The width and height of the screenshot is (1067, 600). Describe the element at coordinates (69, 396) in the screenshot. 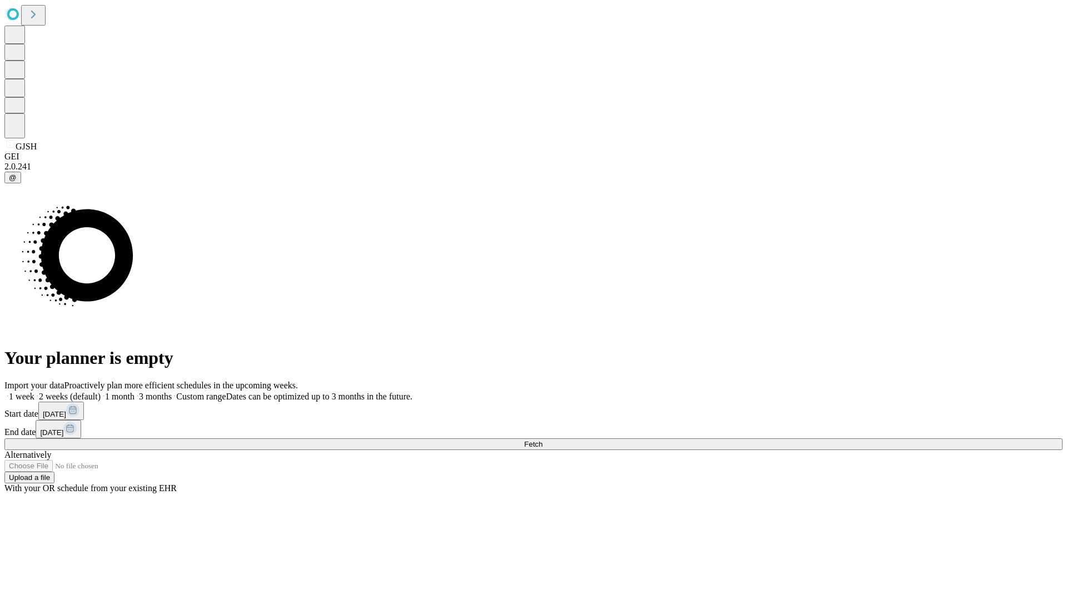

I see `span: 2 weeks (default)` at that location.